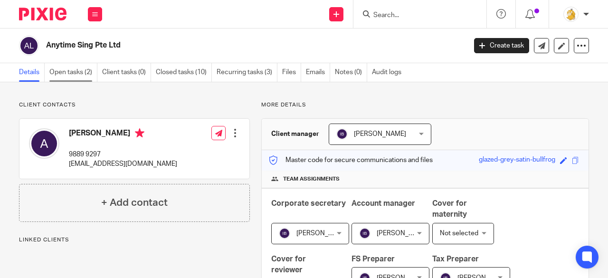 The image size is (608, 278). Describe the element at coordinates (289, 264) in the screenshot. I see `span: Cover for reviewer` at that location.